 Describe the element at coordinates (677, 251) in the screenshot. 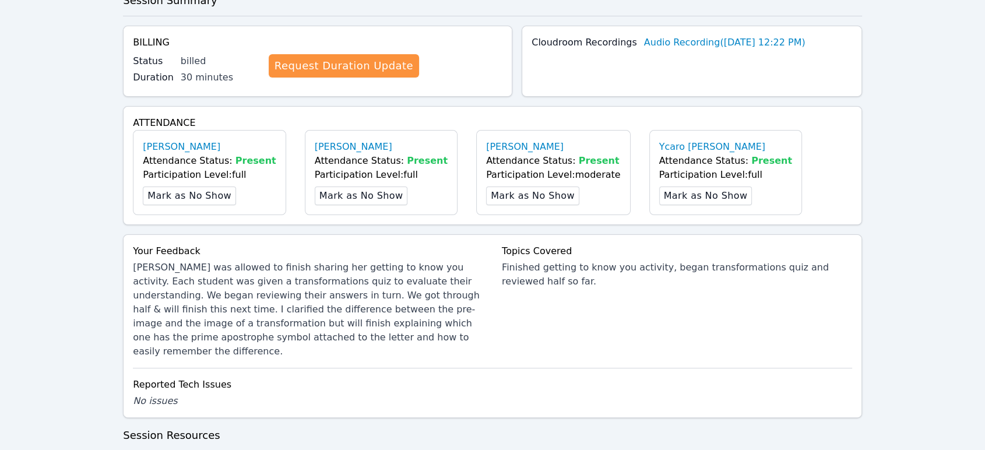

I see `div: Topics Covered` at that location.